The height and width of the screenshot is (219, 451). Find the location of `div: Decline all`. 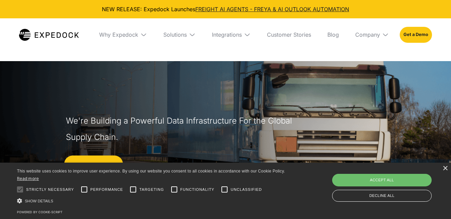

div: Decline all is located at coordinates (381, 195).